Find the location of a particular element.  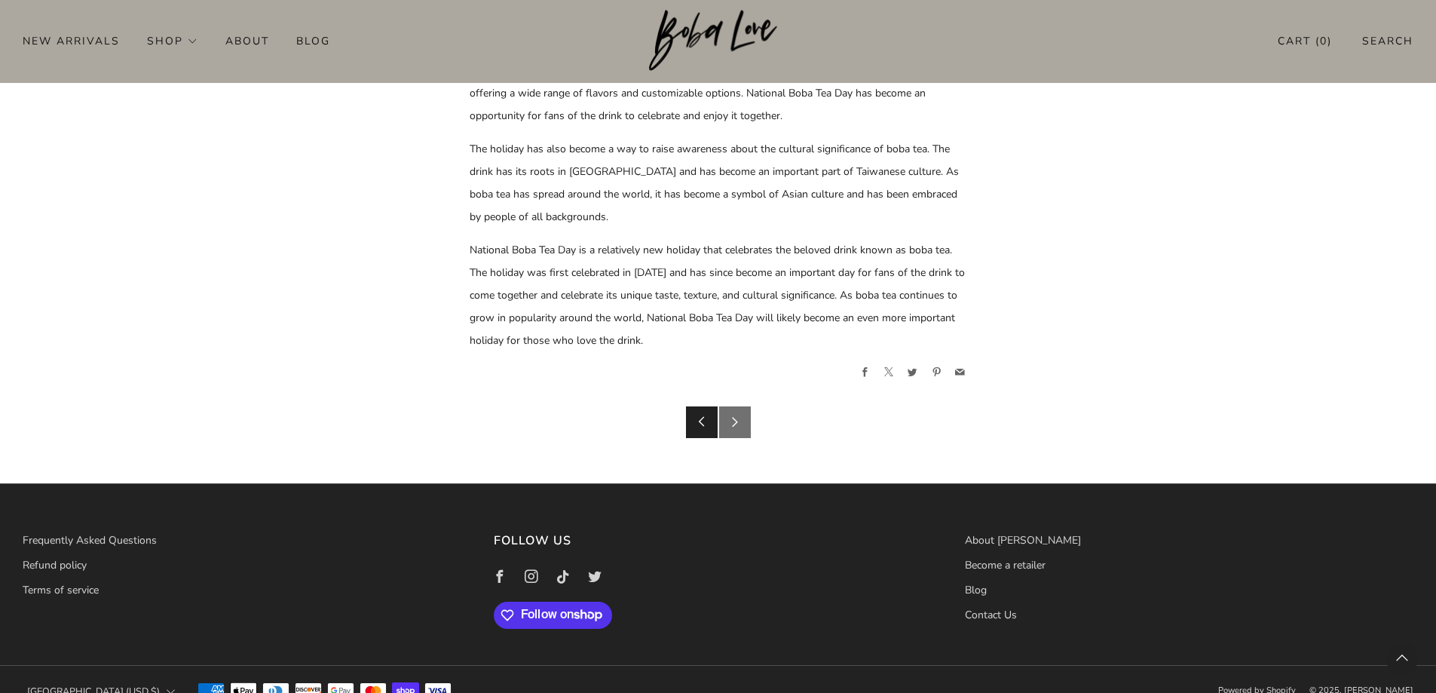

a: About is located at coordinates (247, 41).